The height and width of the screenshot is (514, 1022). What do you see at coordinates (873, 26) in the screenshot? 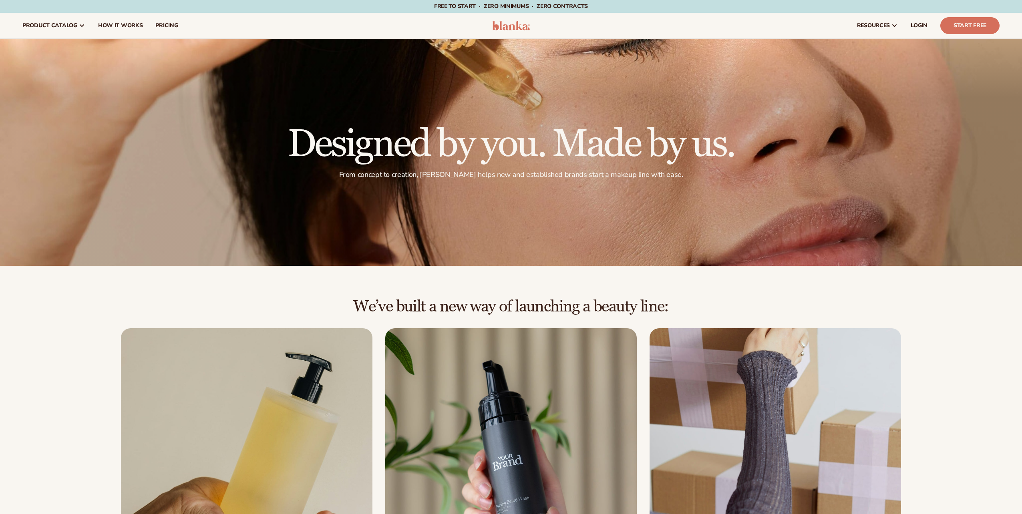
I see `span: resources` at bounding box center [873, 26].